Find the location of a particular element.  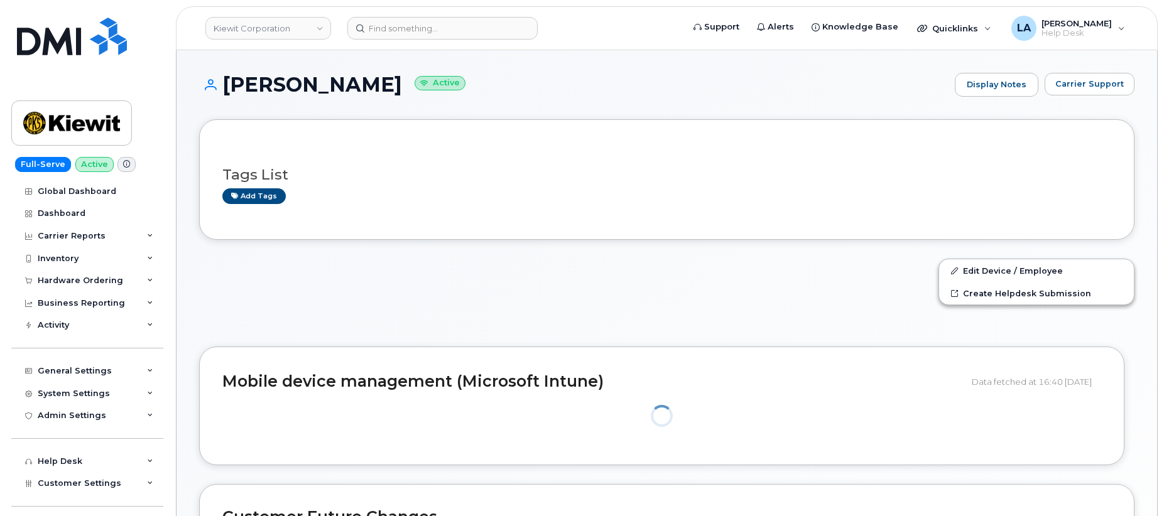

span: Carrier Support is located at coordinates (1089, 84).